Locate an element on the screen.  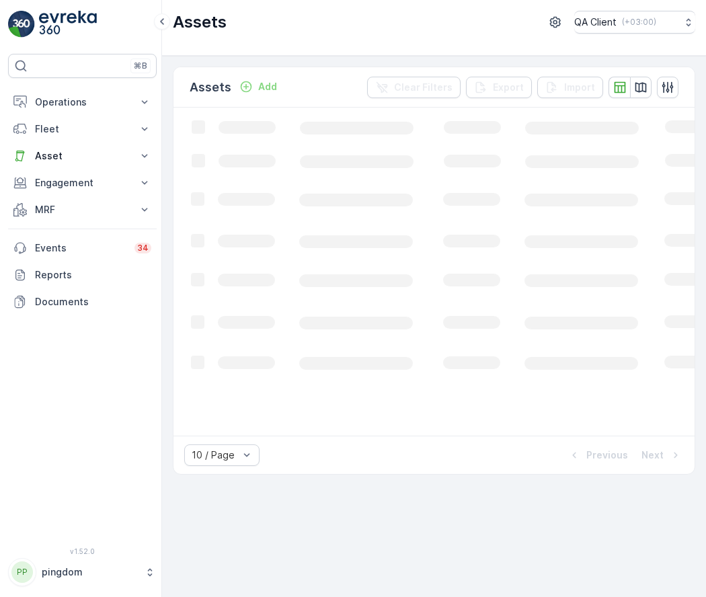
button: MRF is located at coordinates (82, 210).